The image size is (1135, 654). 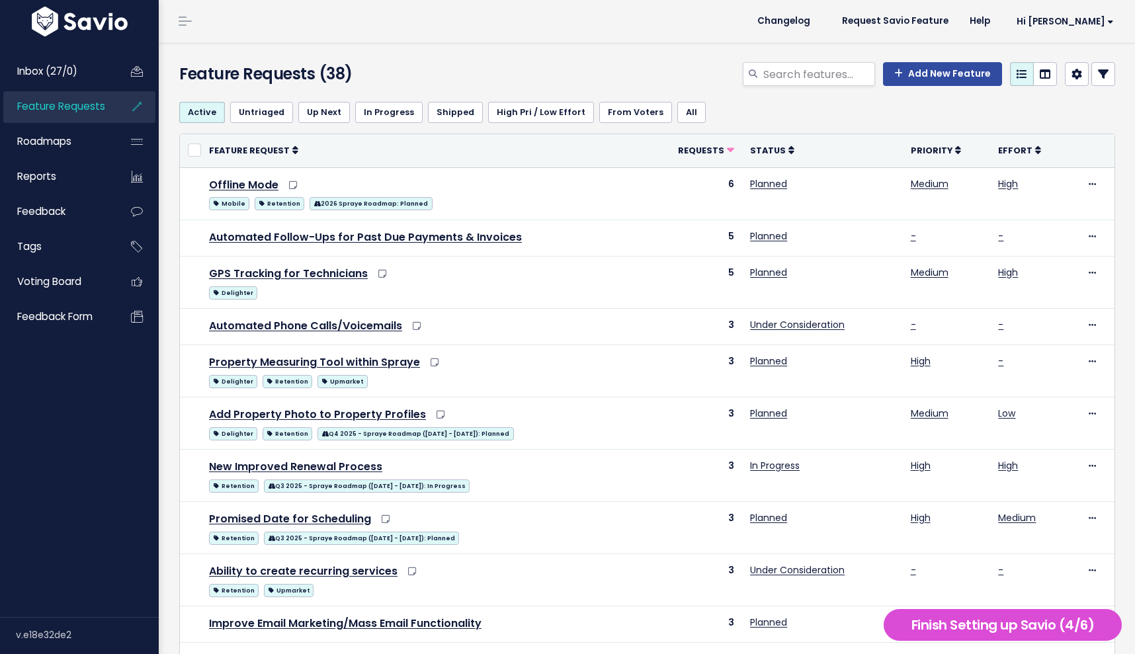 I want to click on a: Improve Email Marketing/Mass Email Functionality, so click(x=345, y=623).